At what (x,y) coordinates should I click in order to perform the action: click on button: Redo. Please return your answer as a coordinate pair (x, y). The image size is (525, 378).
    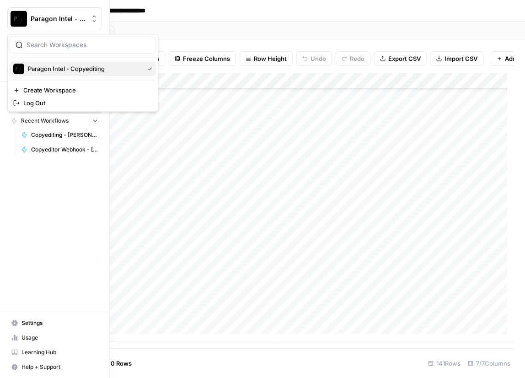
    Looking at the image, I should click on (353, 59).